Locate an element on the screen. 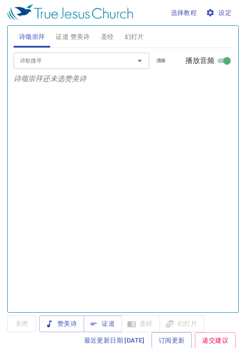 Image resolution: width=246 pixels, height=348 pixels. button: 证道 is located at coordinates (103, 323).